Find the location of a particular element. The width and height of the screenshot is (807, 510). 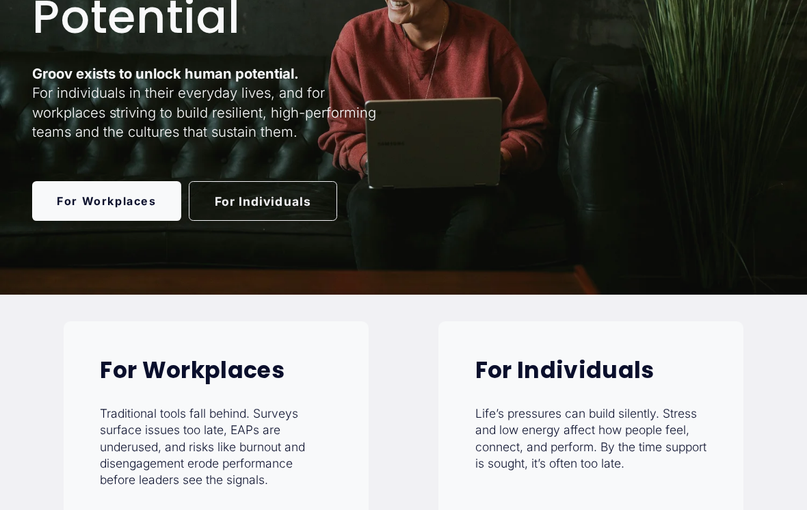

p: Life’s pressures can build silently. Stress and low energy affect how people feel, connect, and p... is located at coordinates (591, 440).